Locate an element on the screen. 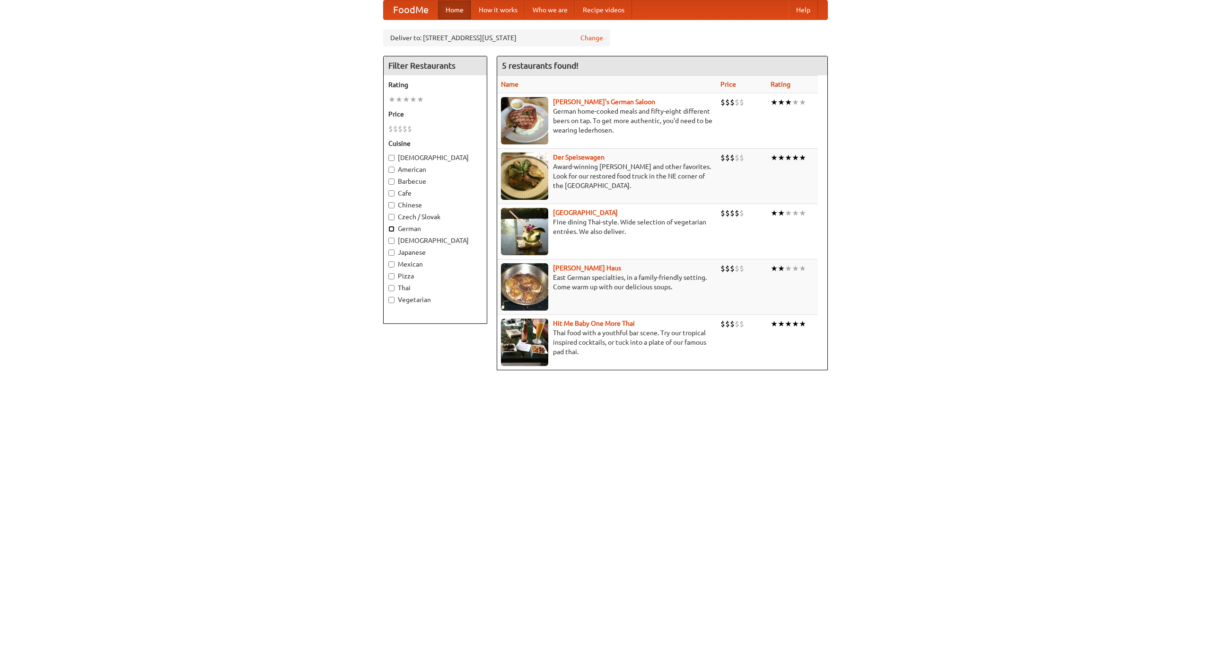  label: German is located at coordinates (435, 229).